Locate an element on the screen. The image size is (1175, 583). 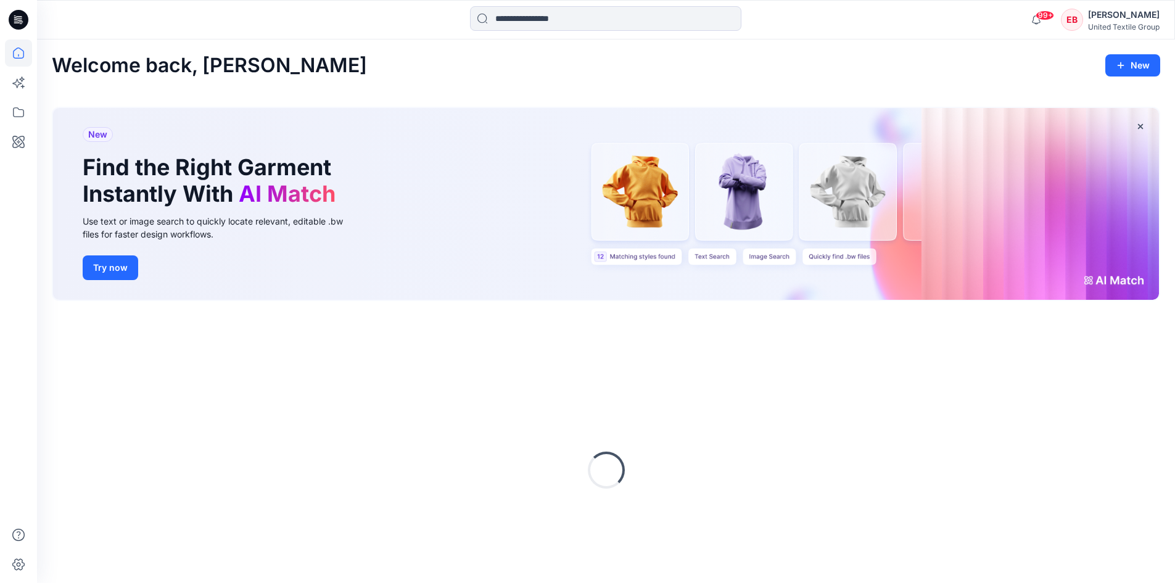
div: EB is located at coordinates (1072, 20).